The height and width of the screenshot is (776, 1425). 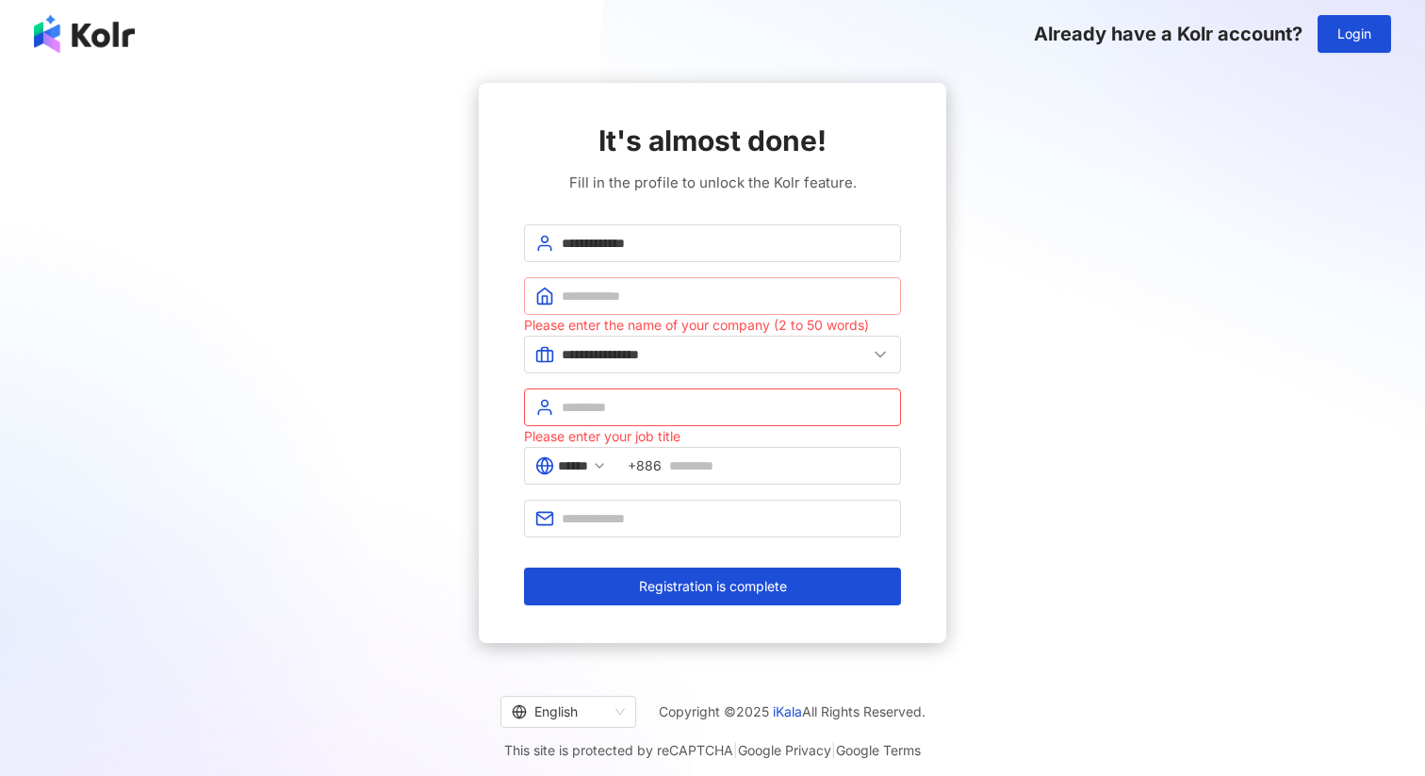 What do you see at coordinates (712, 140) in the screenshot?
I see `span: It's almost done!` at bounding box center [712, 140].